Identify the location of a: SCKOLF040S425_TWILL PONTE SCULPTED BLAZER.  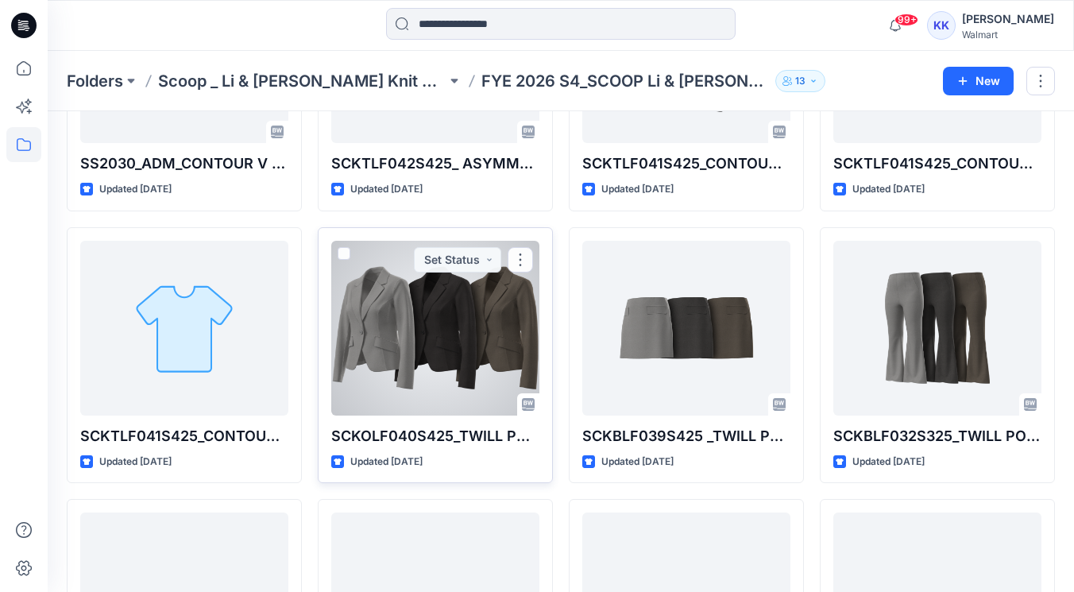
(436, 328).